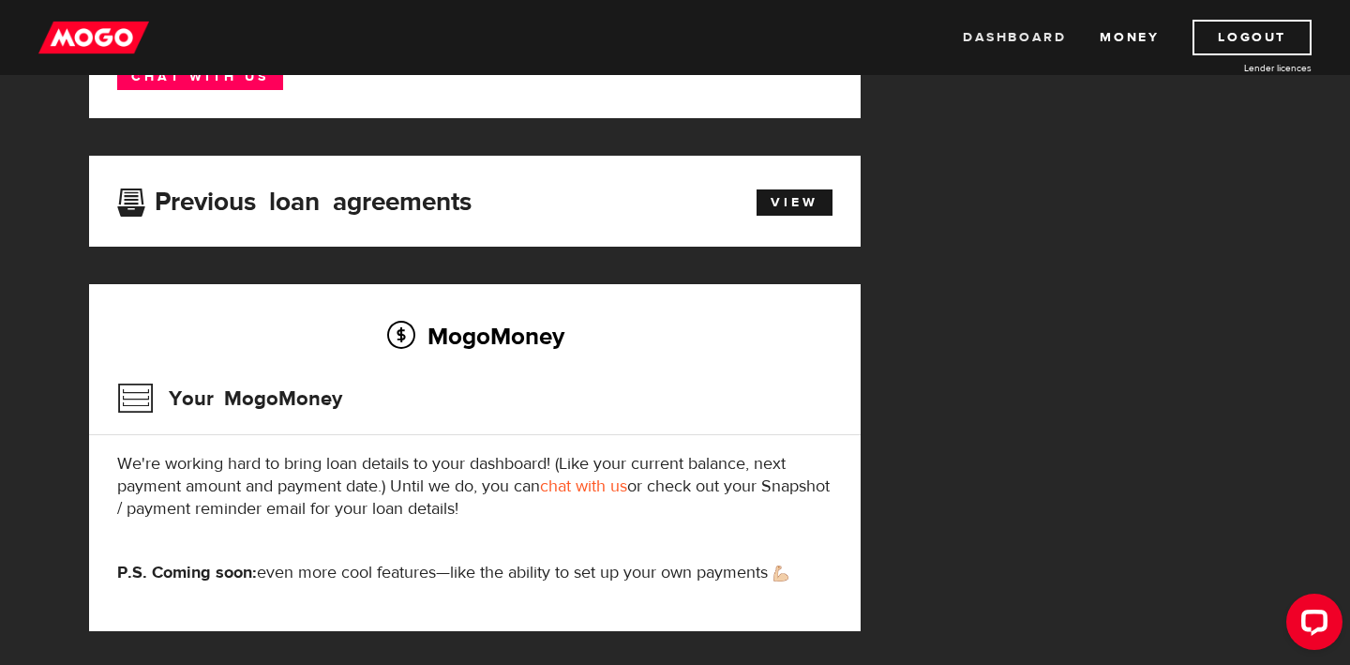 The image size is (1350, 665). What do you see at coordinates (474, 336) in the screenshot?
I see `h2: MogoMoney` at bounding box center [474, 336].